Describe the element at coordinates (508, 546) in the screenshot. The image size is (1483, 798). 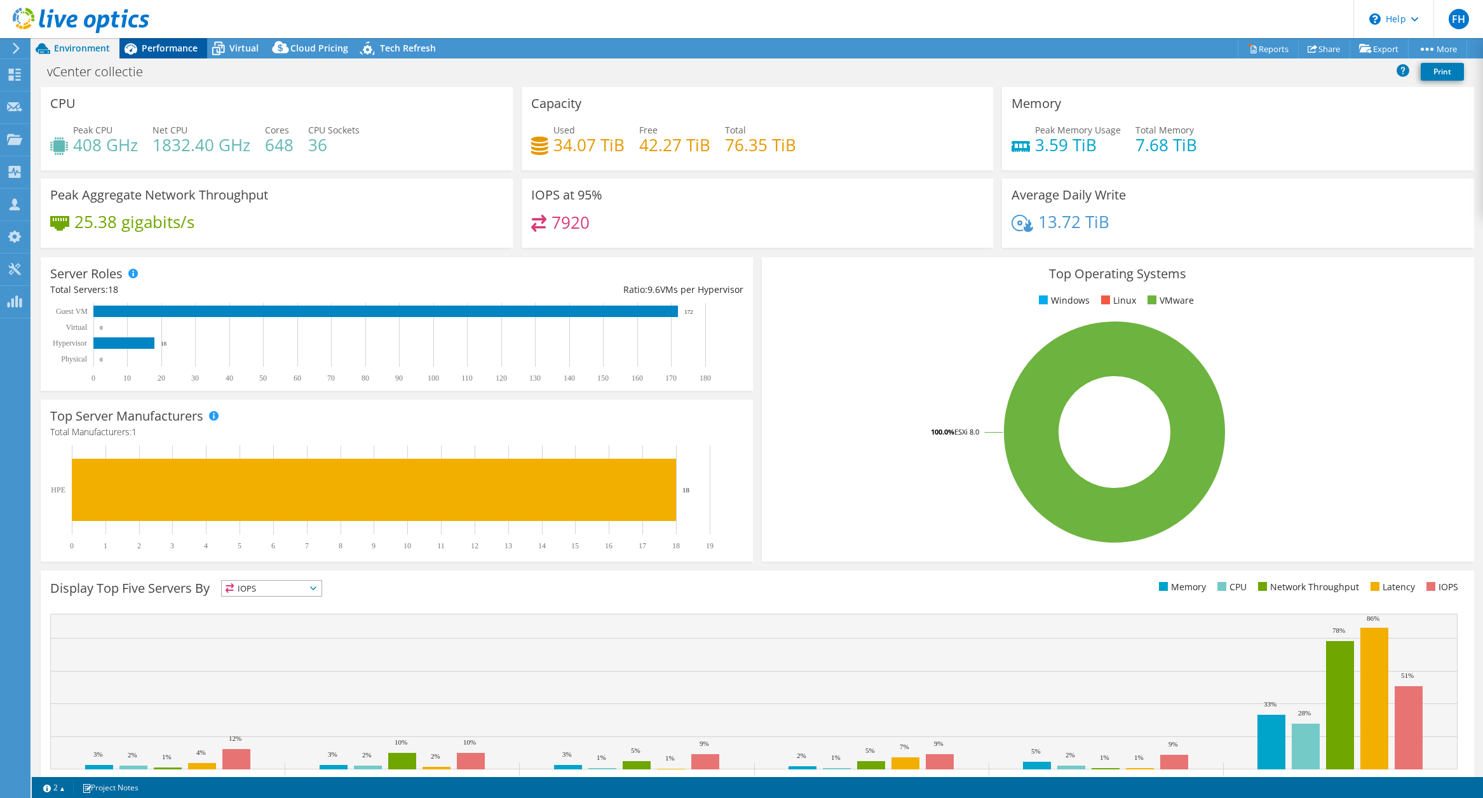
I see `text: 13` at that location.